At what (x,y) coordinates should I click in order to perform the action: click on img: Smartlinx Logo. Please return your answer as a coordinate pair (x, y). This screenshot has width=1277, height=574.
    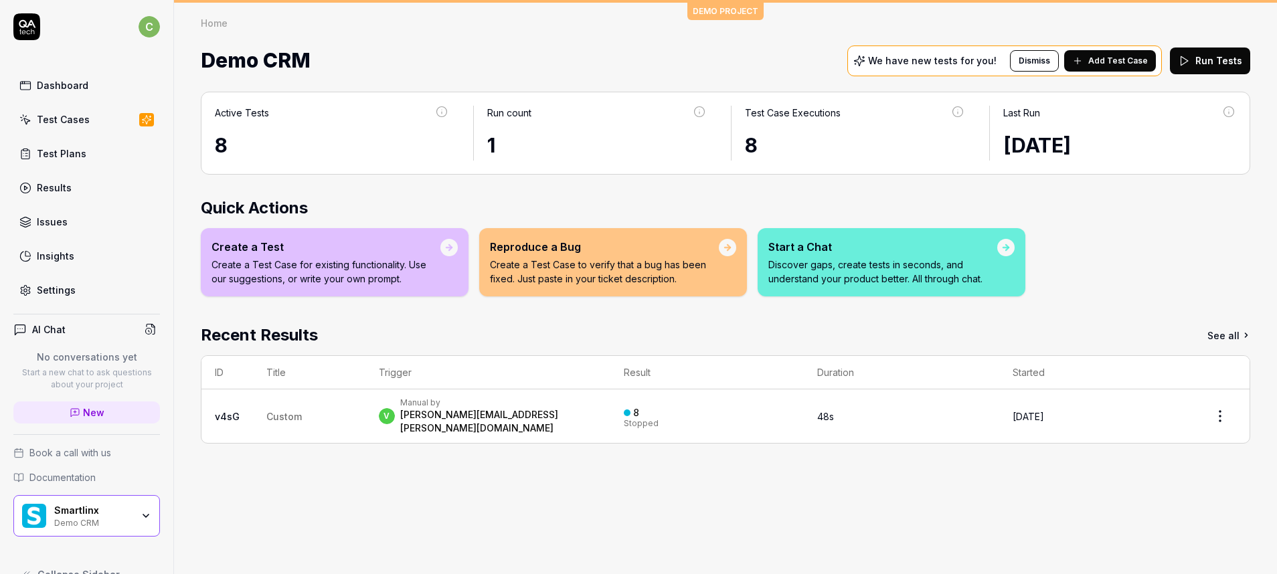
    Looking at the image, I should click on (34, 516).